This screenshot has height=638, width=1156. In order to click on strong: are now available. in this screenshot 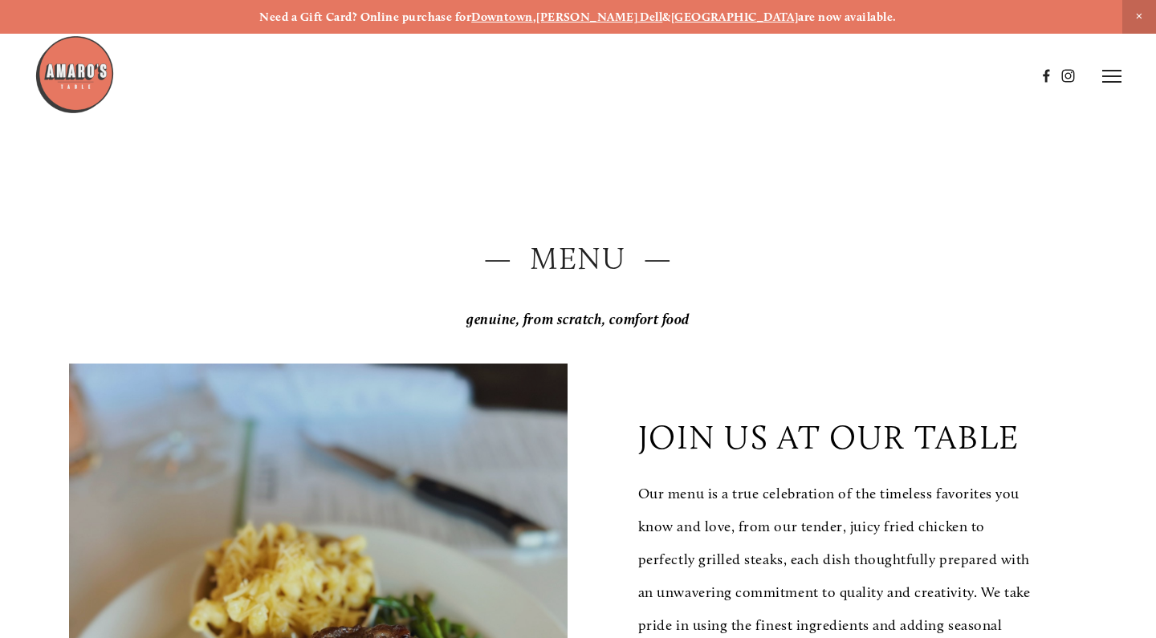, I will do `click(847, 17)`.